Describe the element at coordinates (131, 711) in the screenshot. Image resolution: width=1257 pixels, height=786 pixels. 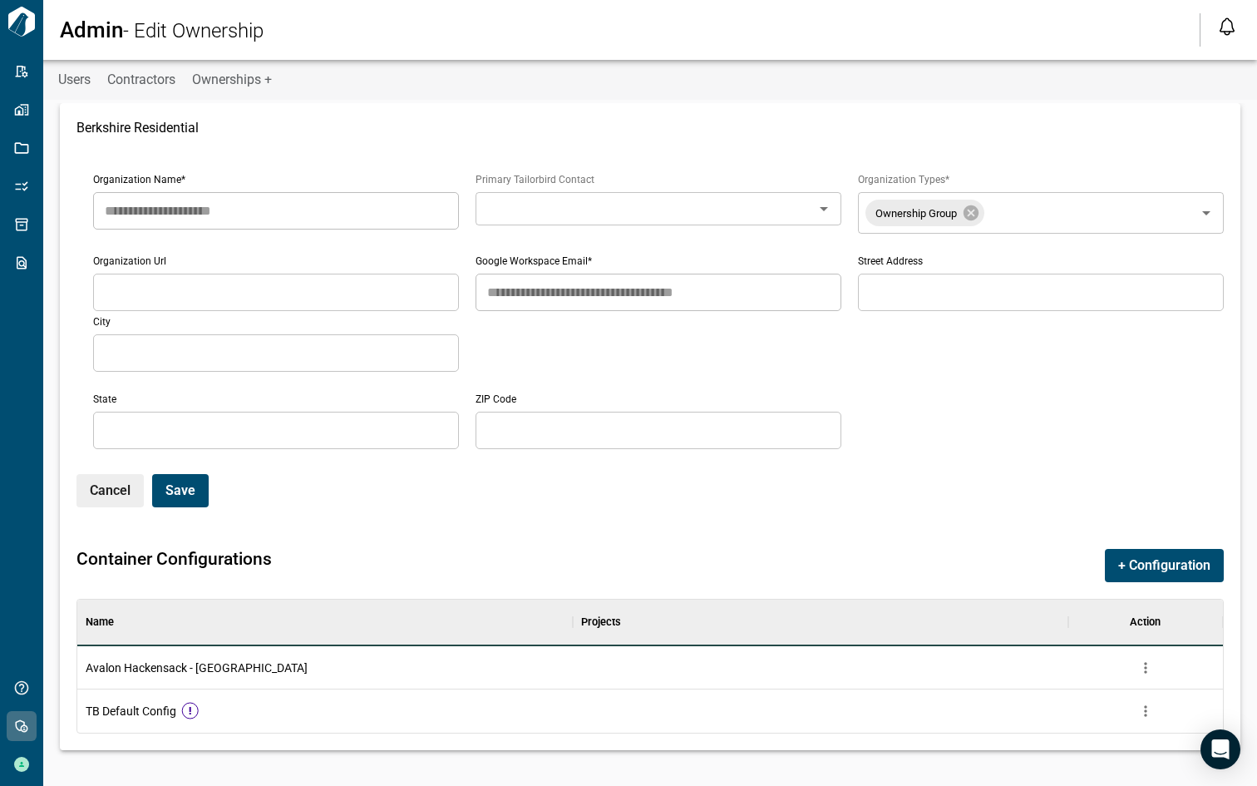
I see `span: TB Default Config` at that location.